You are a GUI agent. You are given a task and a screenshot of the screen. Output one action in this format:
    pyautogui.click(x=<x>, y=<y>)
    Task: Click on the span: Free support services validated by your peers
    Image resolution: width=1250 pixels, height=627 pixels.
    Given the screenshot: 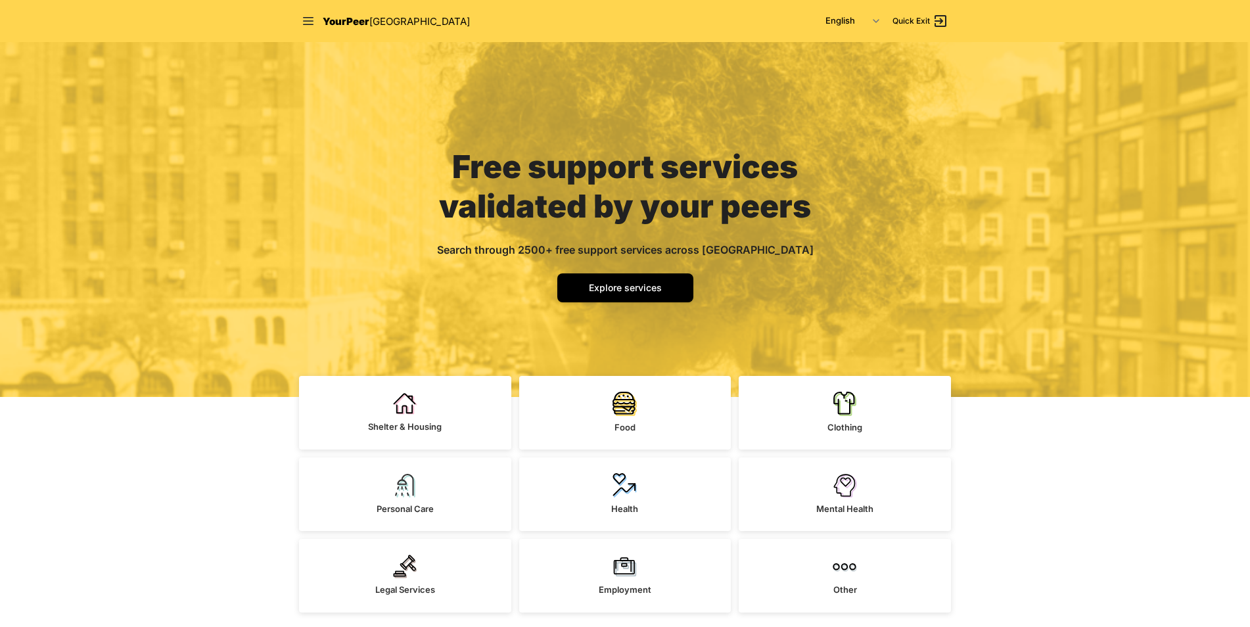 What is the action you would take?
    pyautogui.click(x=625, y=186)
    